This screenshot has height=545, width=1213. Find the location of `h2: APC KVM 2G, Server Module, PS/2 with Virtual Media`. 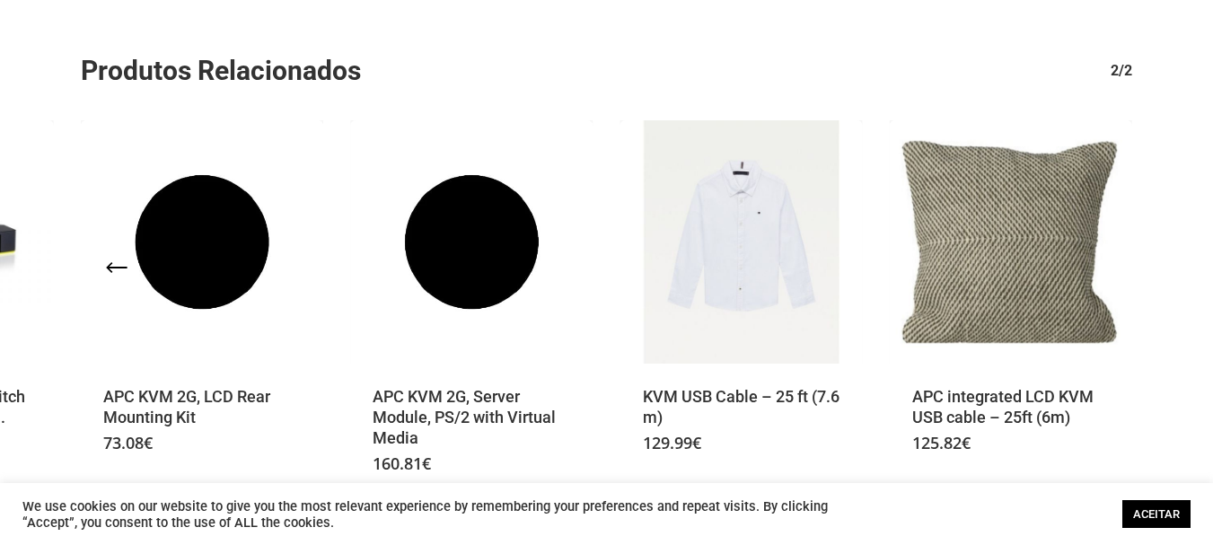

h2: APC KVM 2G, Server Module, PS/2 with Virtual Media is located at coordinates (471, 417).